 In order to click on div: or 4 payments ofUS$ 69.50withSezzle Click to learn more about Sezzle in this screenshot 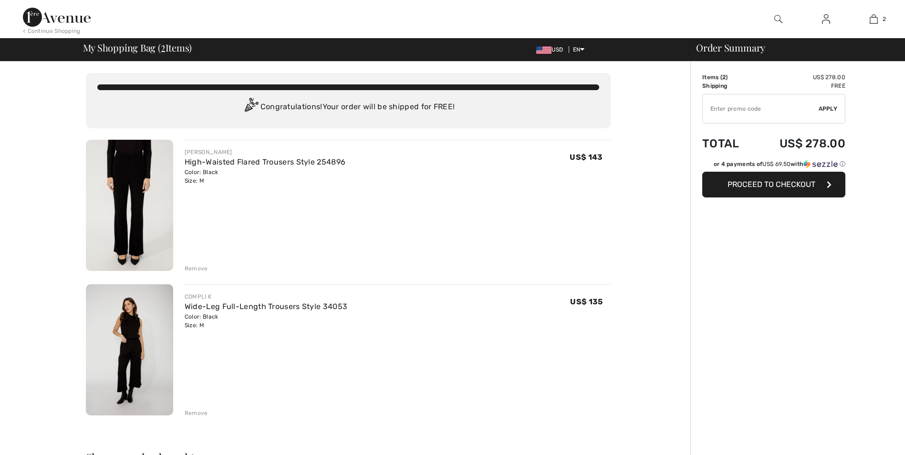, I will do `click(774, 166)`.